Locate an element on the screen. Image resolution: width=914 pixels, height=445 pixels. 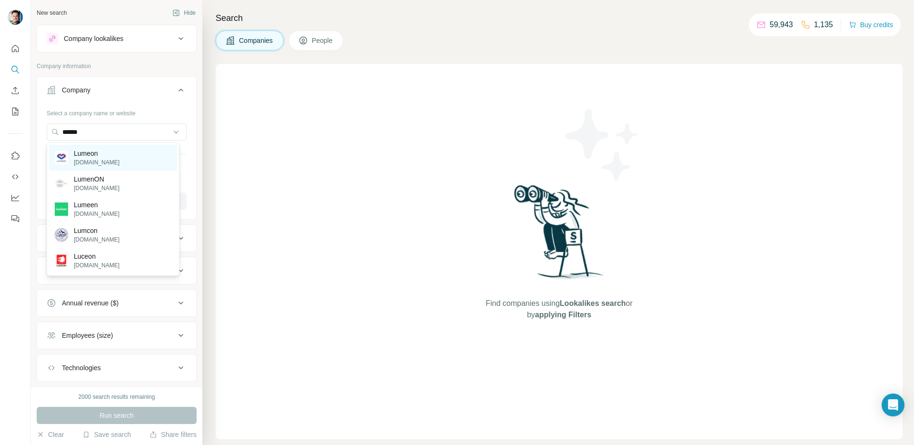
button: Share filters is located at coordinates (173, 434).